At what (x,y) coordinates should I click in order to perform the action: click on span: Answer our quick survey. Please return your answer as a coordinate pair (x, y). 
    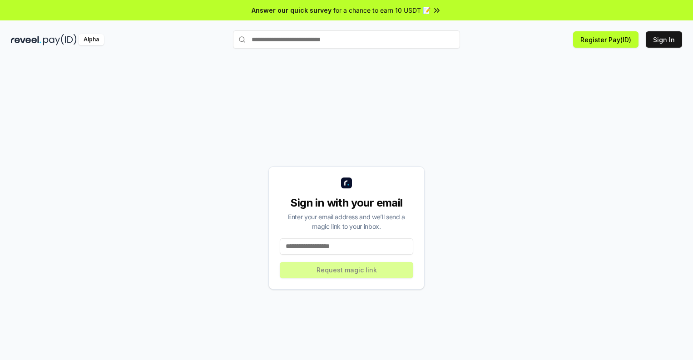
    Looking at the image, I should click on (292, 10).